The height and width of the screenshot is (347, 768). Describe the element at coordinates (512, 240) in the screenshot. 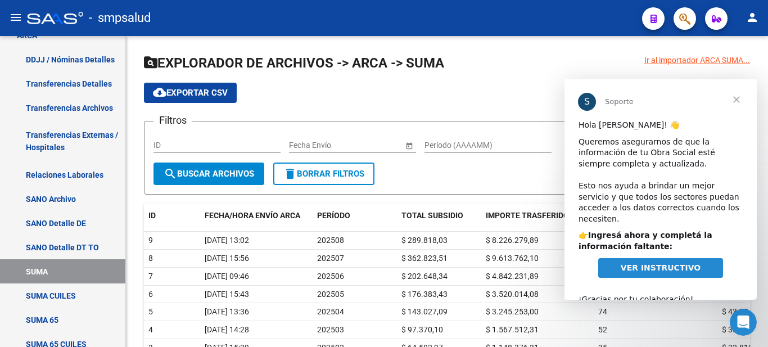

I see `span: $ 8.226.279,89` at that location.